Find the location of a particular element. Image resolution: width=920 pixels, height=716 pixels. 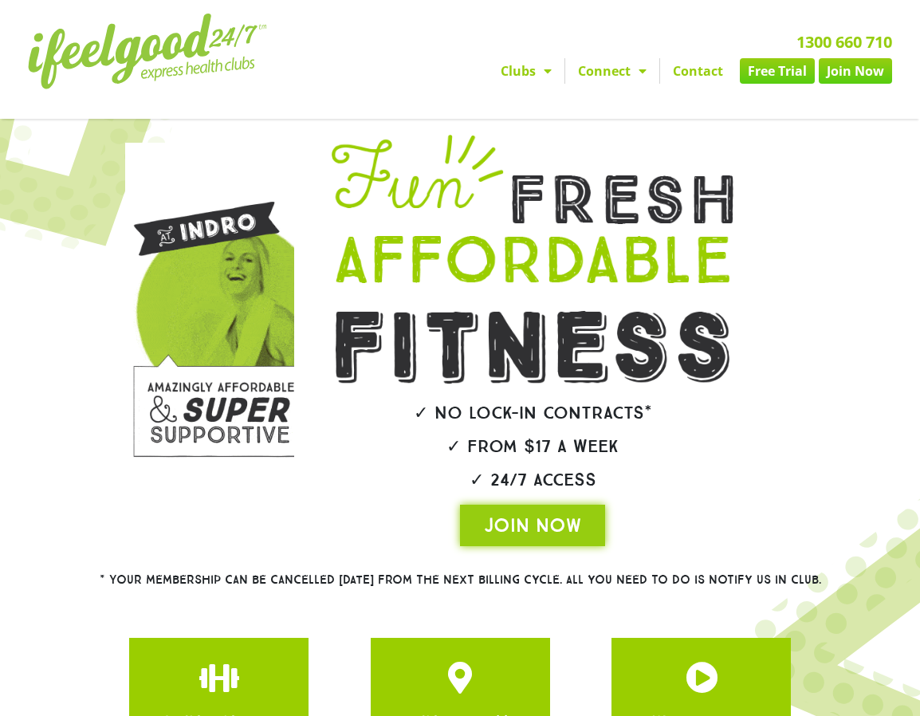

a: Connect is located at coordinates (612, 71).